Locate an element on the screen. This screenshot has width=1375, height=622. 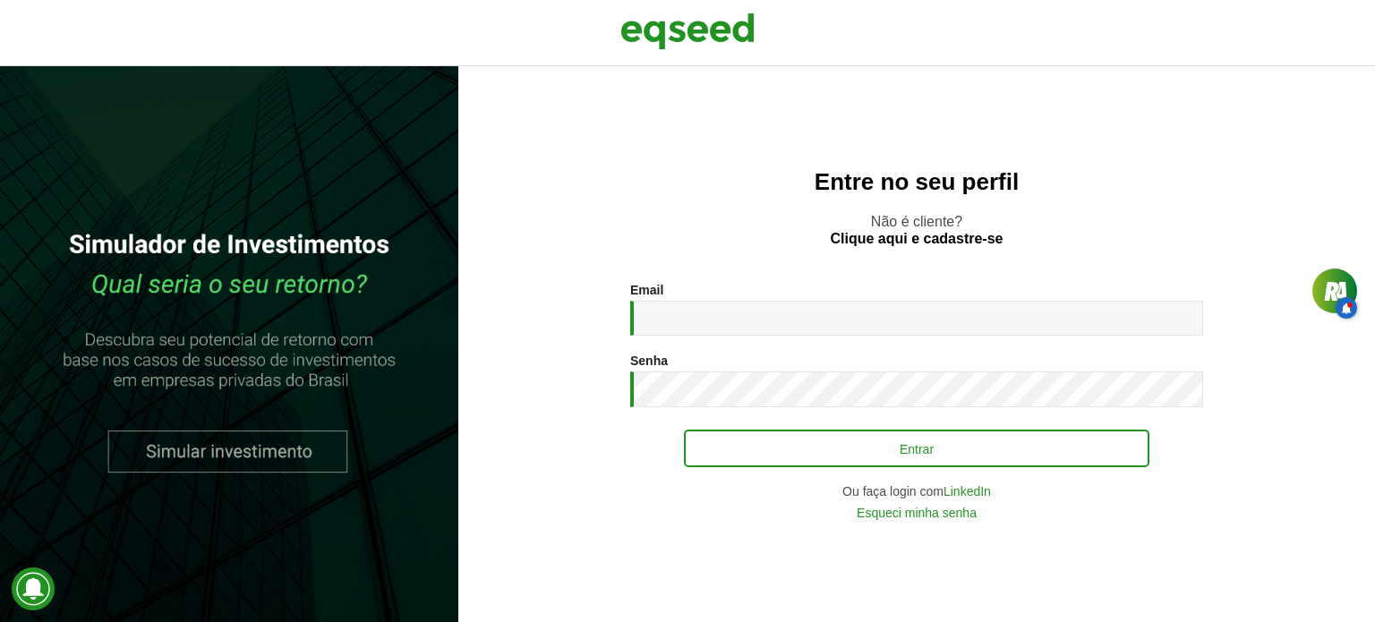
label: Email is located at coordinates (646, 290).